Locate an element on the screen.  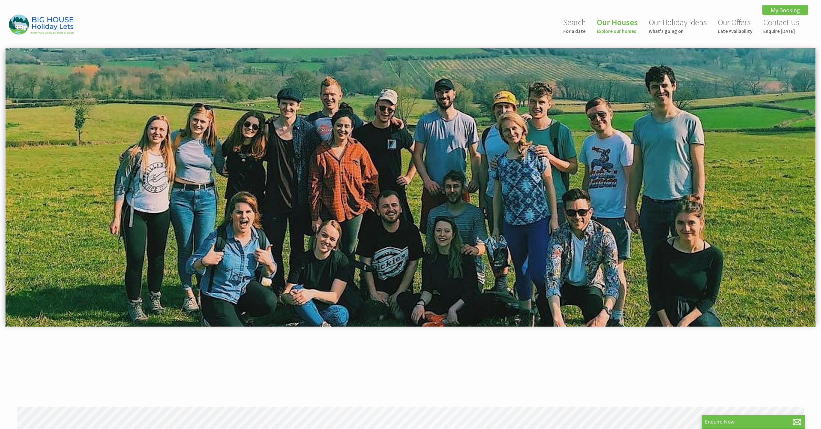
small: For a date is located at coordinates (575, 31).